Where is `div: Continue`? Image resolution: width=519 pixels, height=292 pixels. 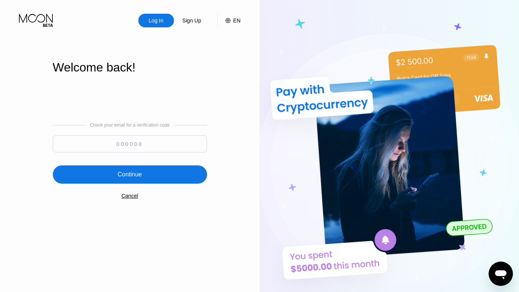 div: Continue is located at coordinates (130, 174).